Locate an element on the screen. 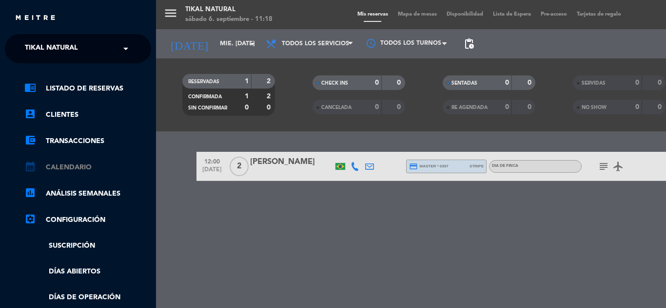 This screenshot has width=666, height=308. a: Días abiertos is located at coordinates (88, 272).